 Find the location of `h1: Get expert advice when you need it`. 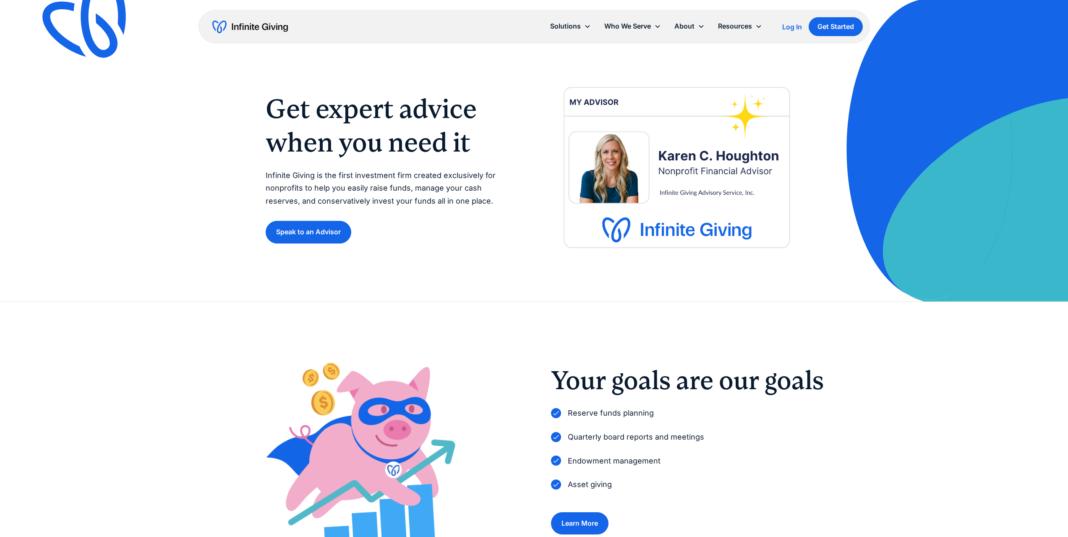

h1: Get expert advice when you need it is located at coordinates (392, 126).